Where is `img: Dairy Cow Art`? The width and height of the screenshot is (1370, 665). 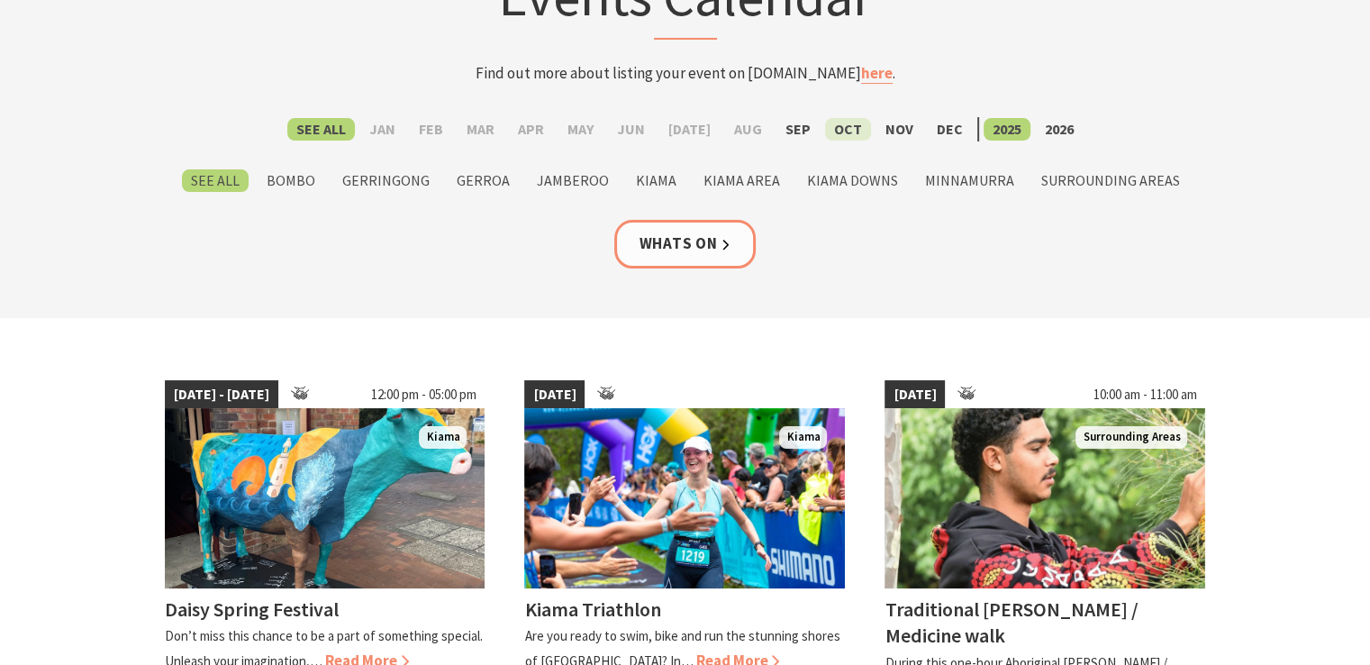
img: Dairy Cow Art is located at coordinates (325, 498).